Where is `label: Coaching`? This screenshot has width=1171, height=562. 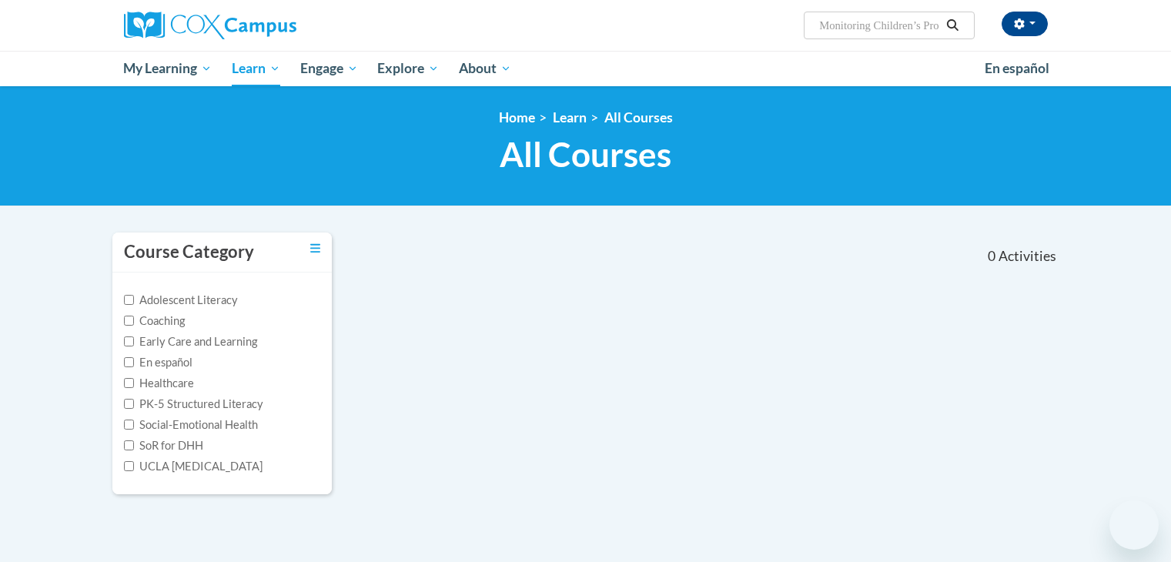 label: Coaching is located at coordinates (154, 321).